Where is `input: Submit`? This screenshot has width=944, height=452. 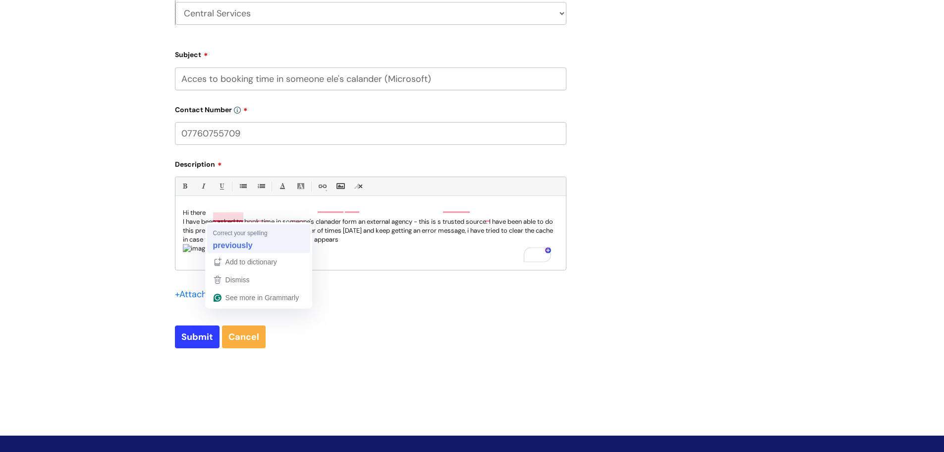 input: Submit is located at coordinates (197, 337).